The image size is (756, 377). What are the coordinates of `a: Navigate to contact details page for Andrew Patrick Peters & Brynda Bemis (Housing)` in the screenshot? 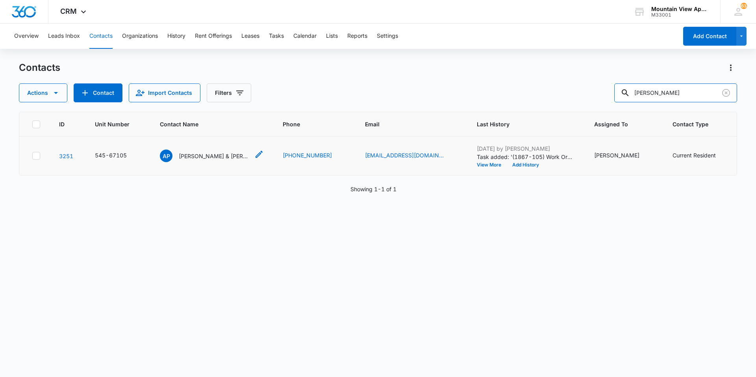 It's located at (66, 156).